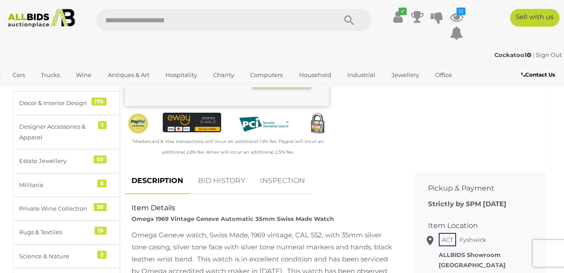 Image resolution: width=564 pixels, height=273 pixels. I want to click on h2: Item Location, so click(473, 226).